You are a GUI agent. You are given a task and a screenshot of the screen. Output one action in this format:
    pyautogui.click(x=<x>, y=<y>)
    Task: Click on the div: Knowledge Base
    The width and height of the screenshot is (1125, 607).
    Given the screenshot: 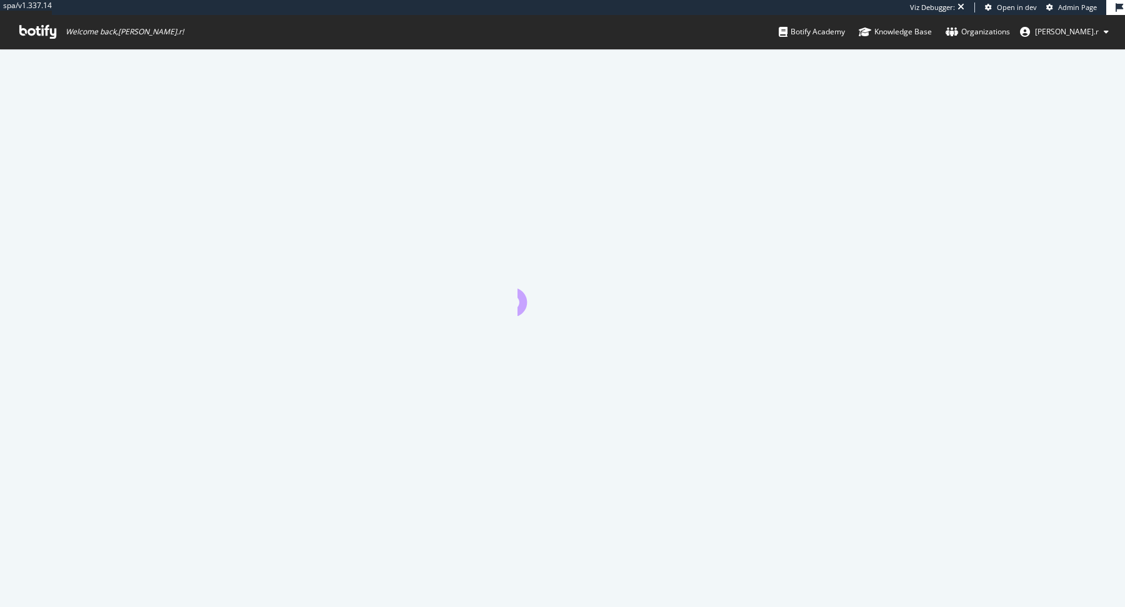 What is the action you would take?
    pyautogui.click(x=895, y=32)
    